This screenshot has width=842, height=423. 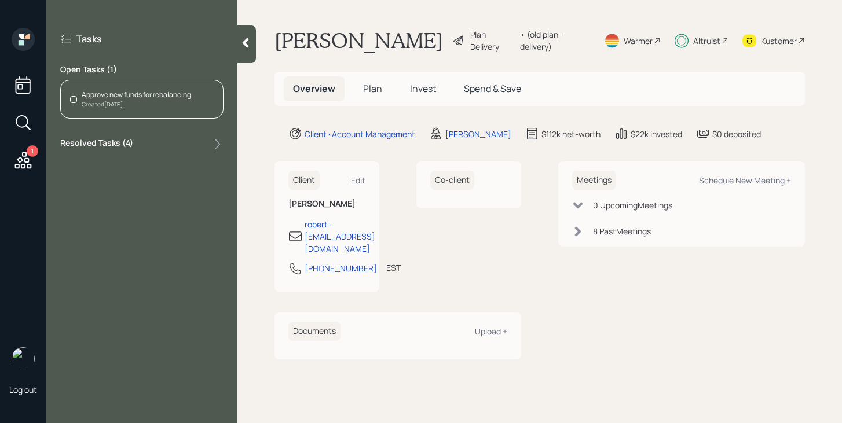 I want to click on div: Altruist, so click(x=706, y=41).